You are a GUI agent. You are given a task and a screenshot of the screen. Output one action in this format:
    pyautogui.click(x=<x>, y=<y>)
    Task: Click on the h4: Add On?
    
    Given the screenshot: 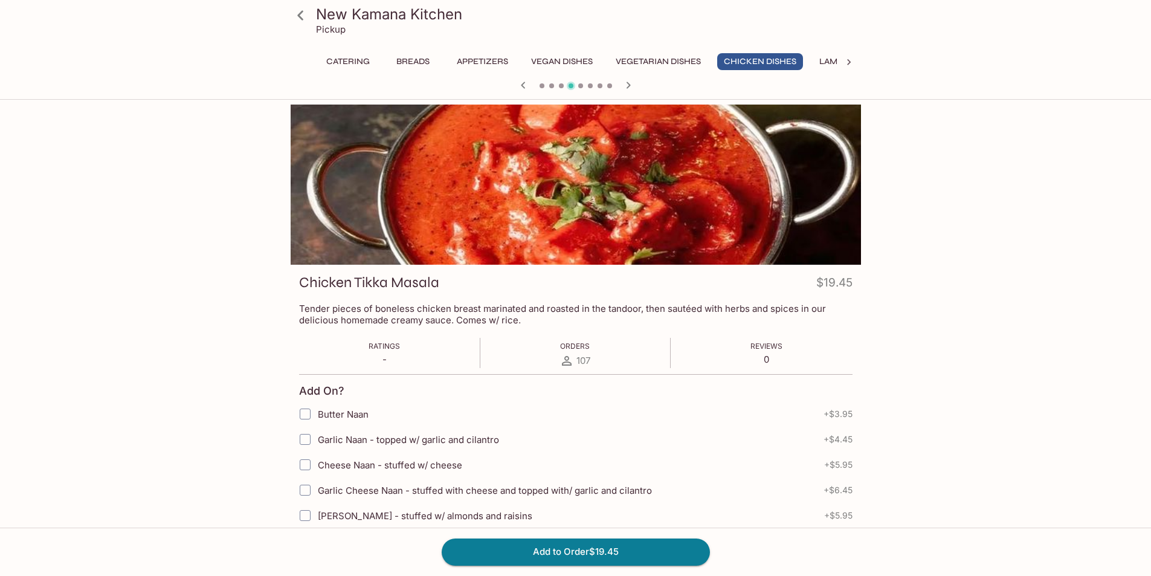 What is the action you would take?
    pyautogui.click(x=321, y=391)
    